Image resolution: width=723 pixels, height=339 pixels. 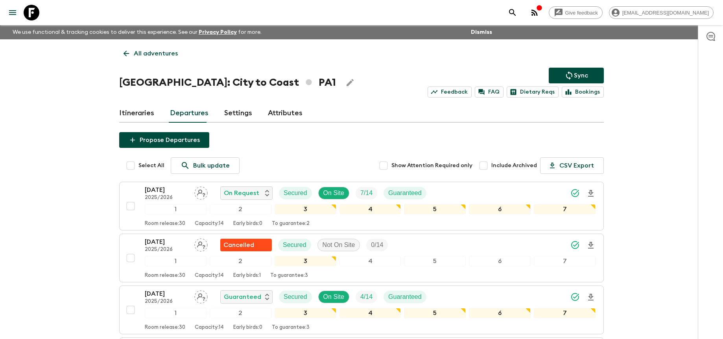 I want to click on button: Edit Adventure Title, so click(x=350, y=83).